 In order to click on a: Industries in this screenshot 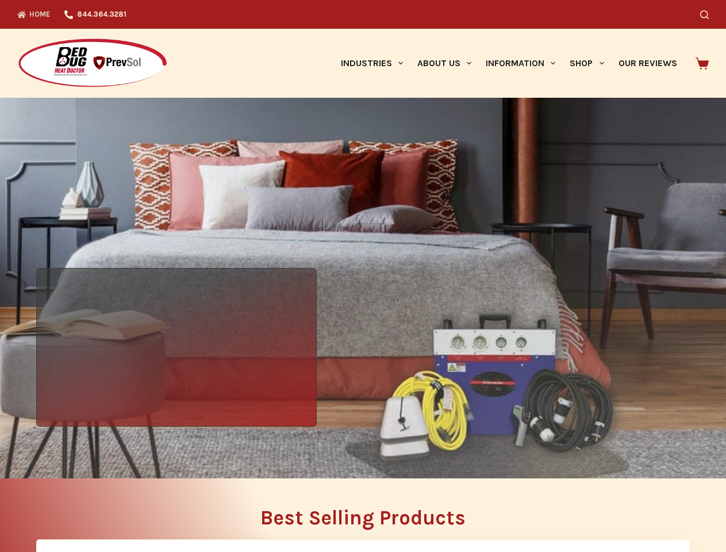, I will do `click(371, 63)`.